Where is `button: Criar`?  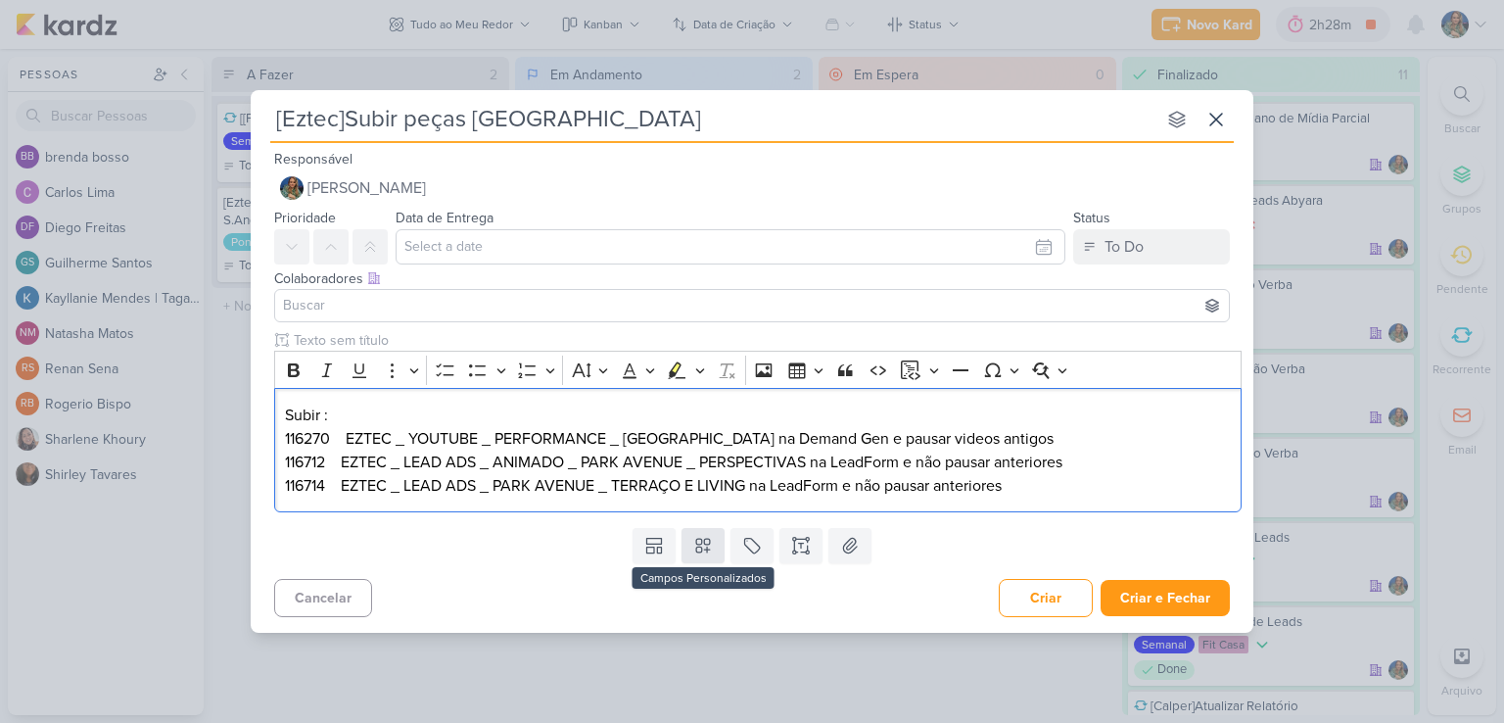 button: Criar is located at coordinates (1046, 597).